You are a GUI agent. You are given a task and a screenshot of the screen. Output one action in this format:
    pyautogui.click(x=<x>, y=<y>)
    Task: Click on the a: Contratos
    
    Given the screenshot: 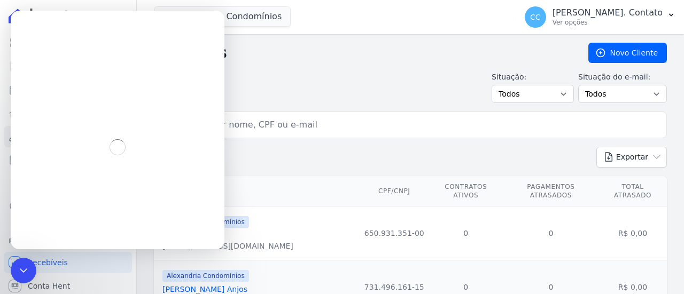 What is the action you would take?
    pyautogui.click(x=68, y=66)
    